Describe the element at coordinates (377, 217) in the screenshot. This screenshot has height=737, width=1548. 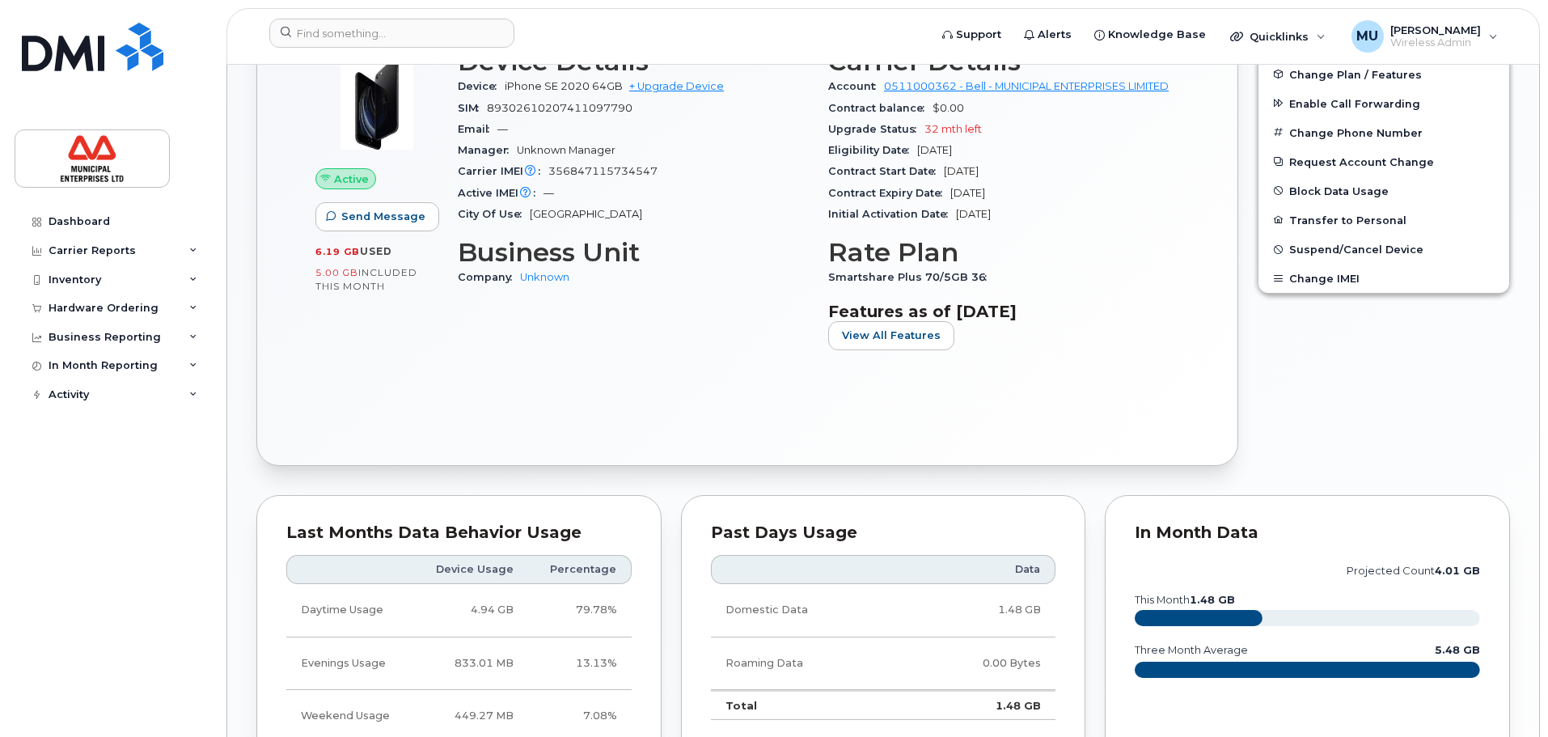
I see `button: Send Message` at that location.